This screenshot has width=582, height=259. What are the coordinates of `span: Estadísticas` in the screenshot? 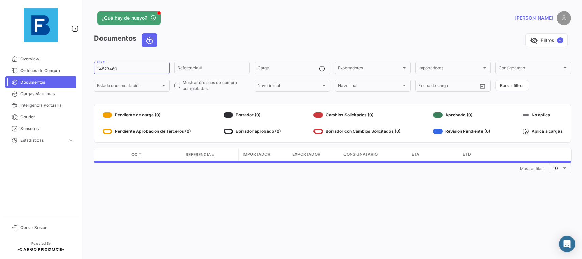 It's located at (43, 140).